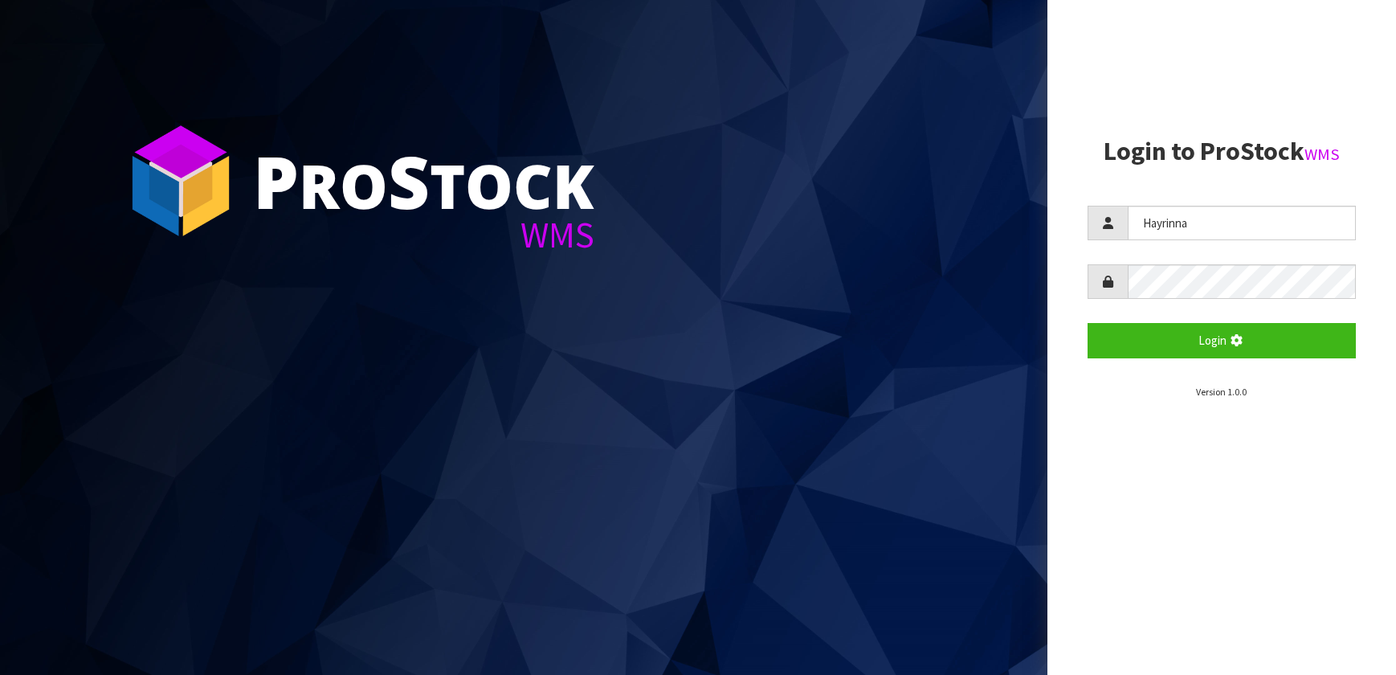  What do you see at coordinates (1221, 340) in the screenshot?
I see `button: Login` at bounding box center [1221, 340].